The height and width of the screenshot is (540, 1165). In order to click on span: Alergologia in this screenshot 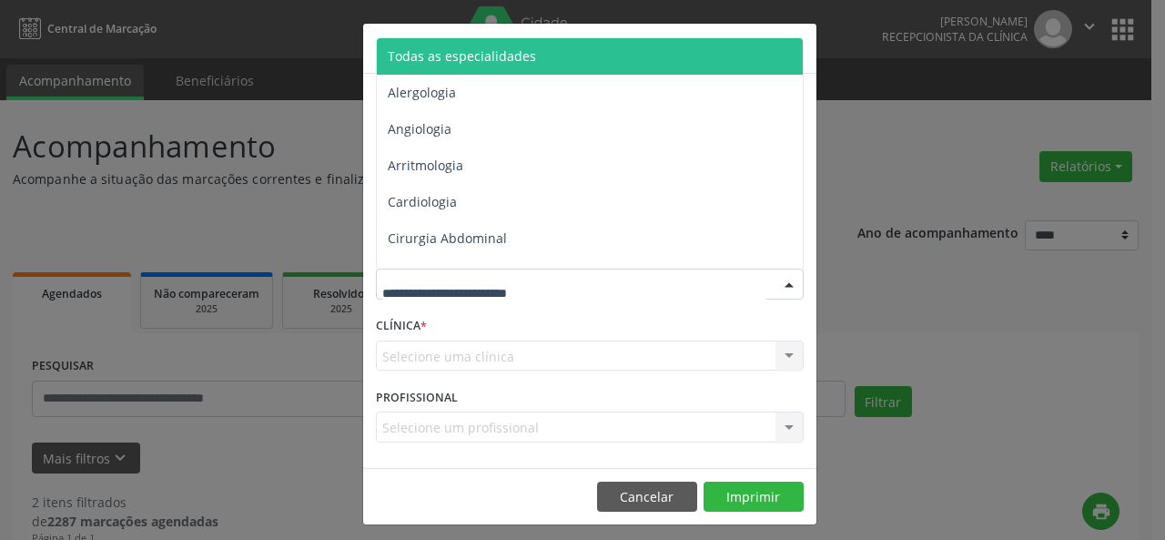, I will do `click(421, 92)`.